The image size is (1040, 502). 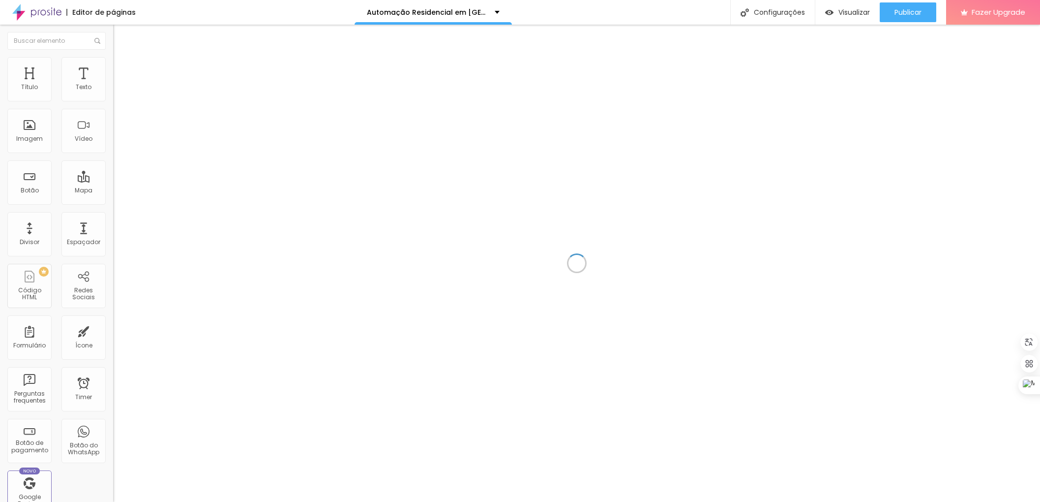 What do you see at coordinates (84, 87) in the screenshot?
I see `div: Texto` at bounding box center [84, 87].